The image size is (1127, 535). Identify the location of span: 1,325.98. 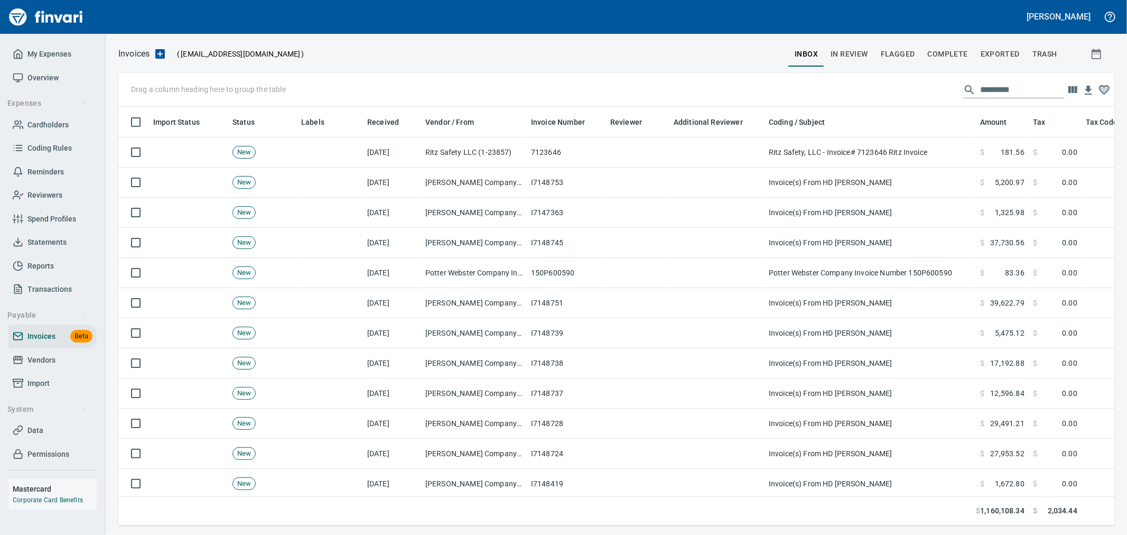
(1010, 212).